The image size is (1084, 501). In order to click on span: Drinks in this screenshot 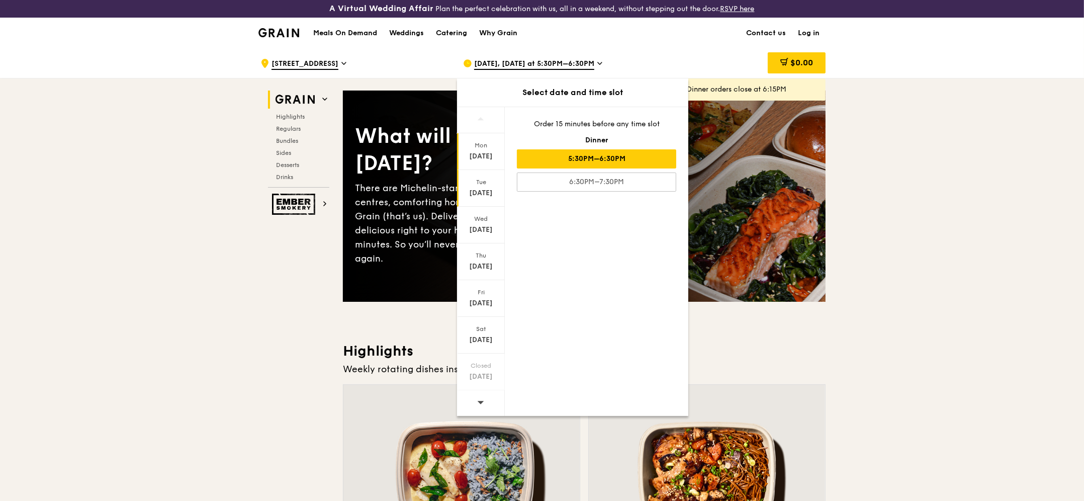, I will do `click(285, 177)`.